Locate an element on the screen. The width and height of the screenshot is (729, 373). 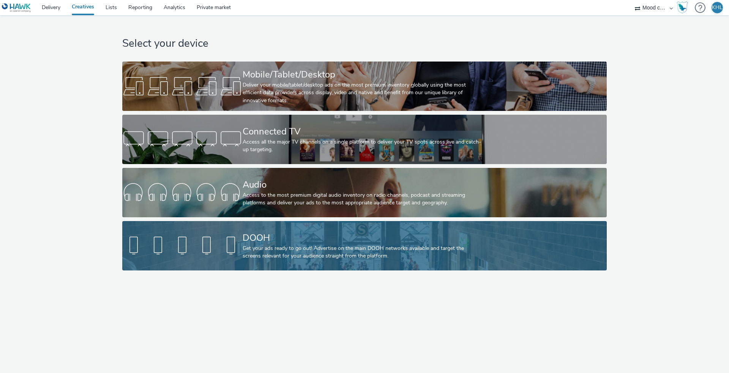
div: Audio is located at coordinates (363, 185).